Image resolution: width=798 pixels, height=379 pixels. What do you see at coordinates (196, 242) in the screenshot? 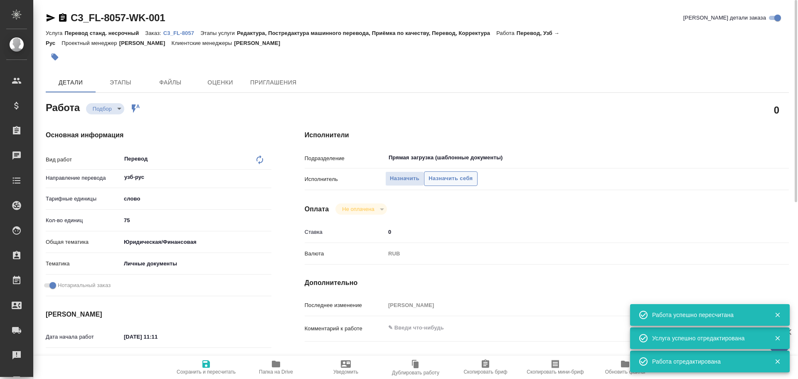
I see `div: Юридическая/Финансовая` at bounding box center [196, 242].